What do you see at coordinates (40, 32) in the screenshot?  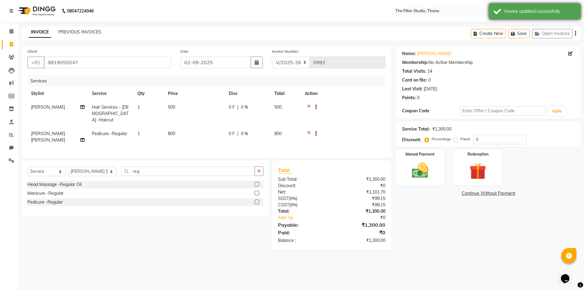 I see `a: INVOICE` at bounding box center [40, 32].